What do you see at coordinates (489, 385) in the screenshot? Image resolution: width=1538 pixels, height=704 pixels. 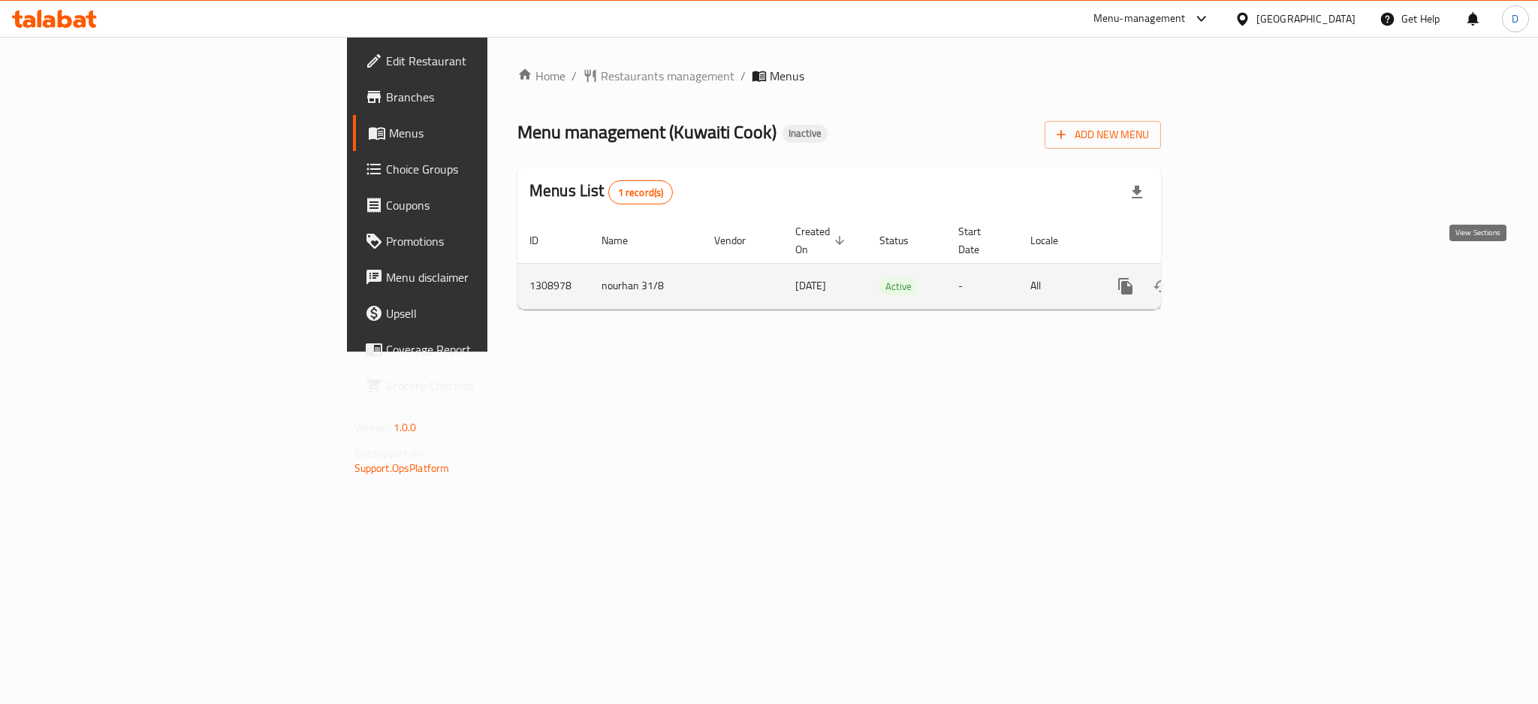 I see `span: Grocery Checklist` at bounding box center [489, 385].